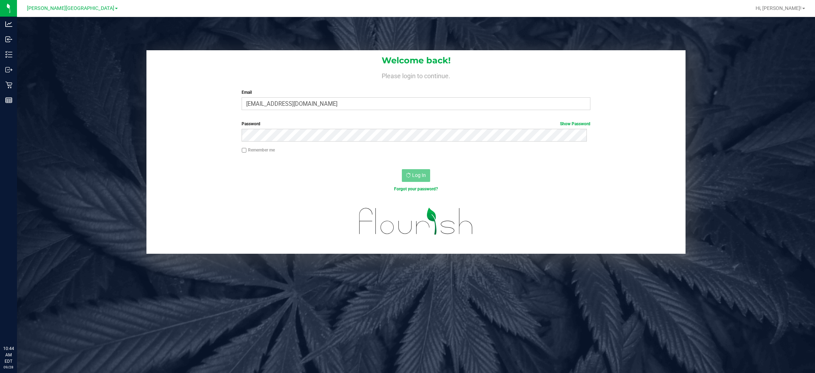  I want to click on inline-svg: Analytics, so click(9, 24).